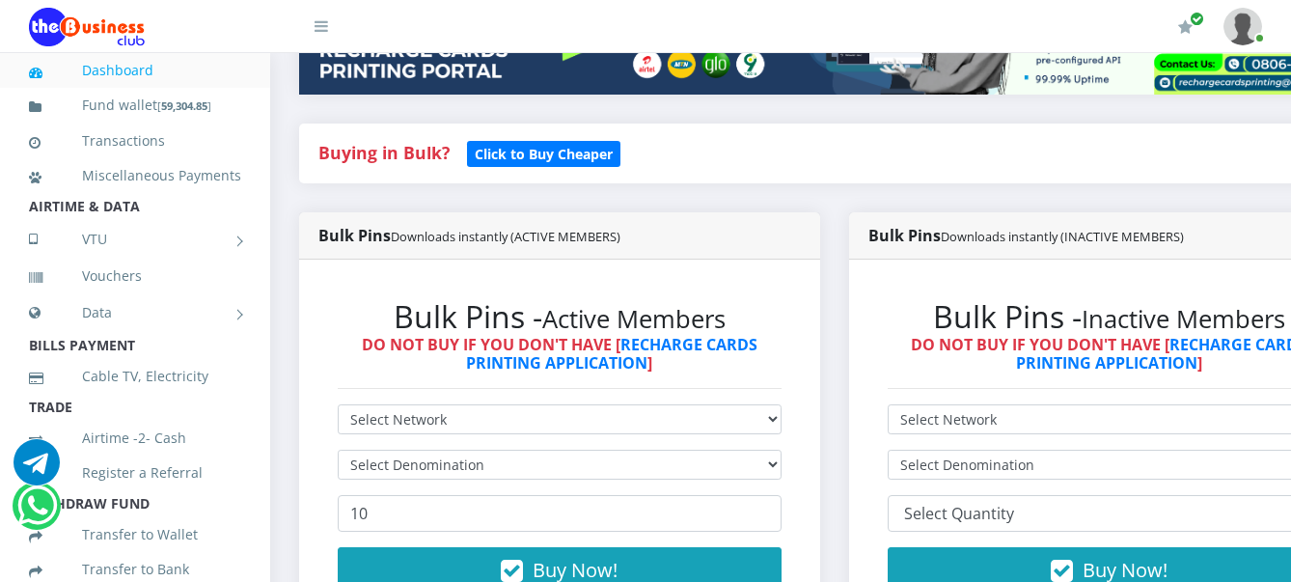 The height and width of the screenshot is (582, 1291). What do you see at coordinates (87, 27) in the screenshot?
I see `img: Logo` at bounding box center [87, 27].